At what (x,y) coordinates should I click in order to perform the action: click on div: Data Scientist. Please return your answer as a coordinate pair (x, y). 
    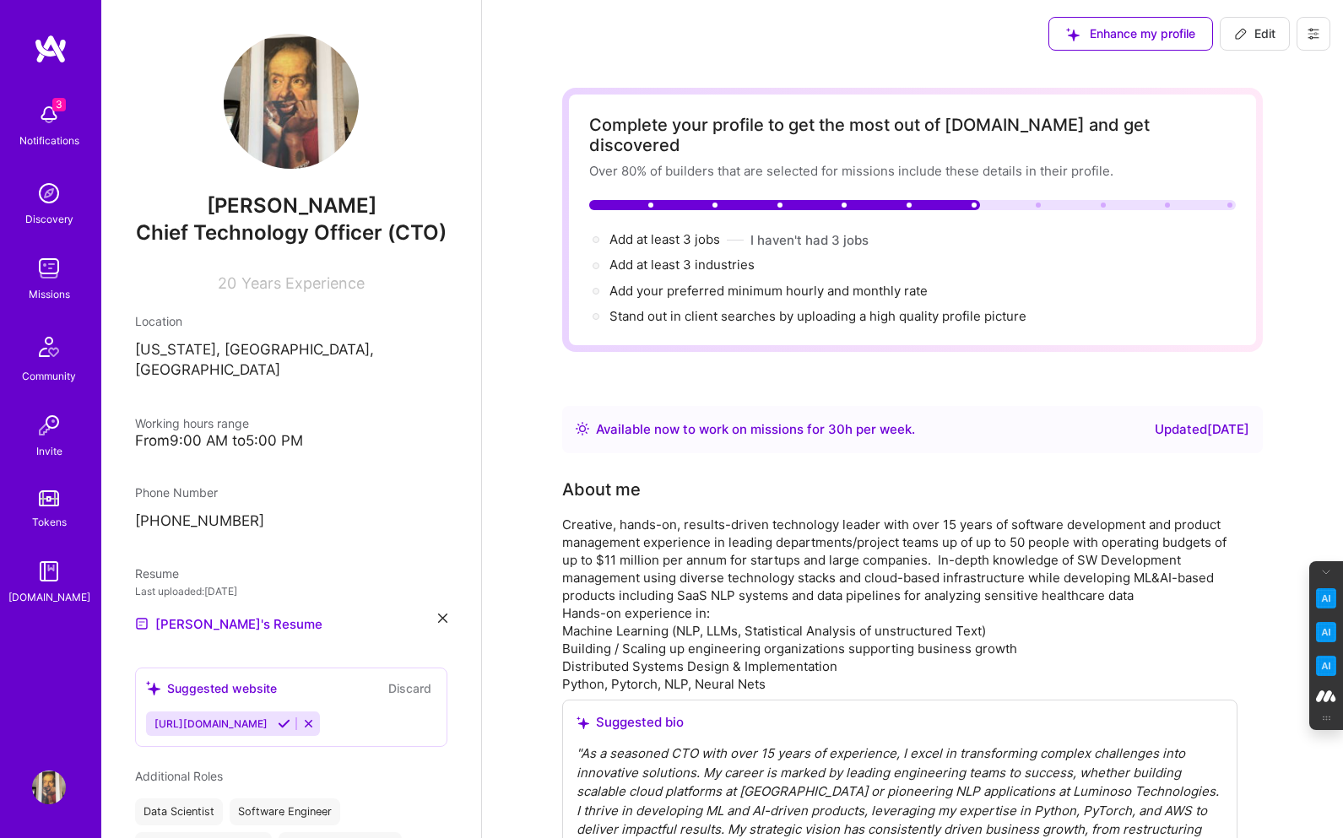
    Looking at the image, I should click on (179, 812).